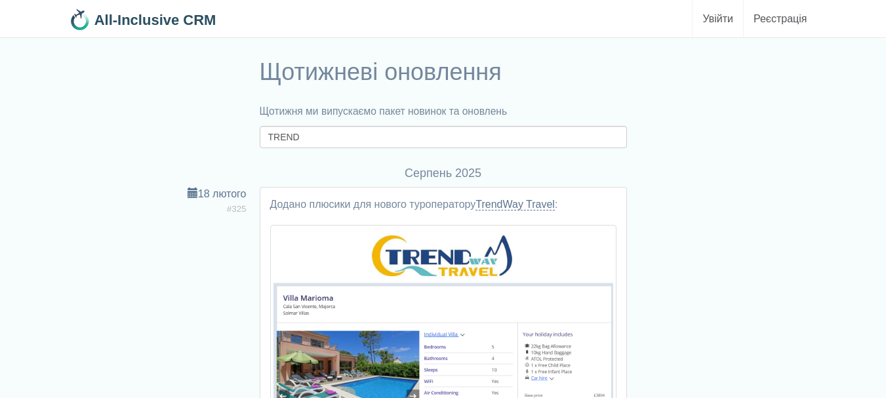  What do you see at coordinates (155, 20) in the screenshot?
I see `b: All-Inclusive CRM` at bounding box center [155, 20].